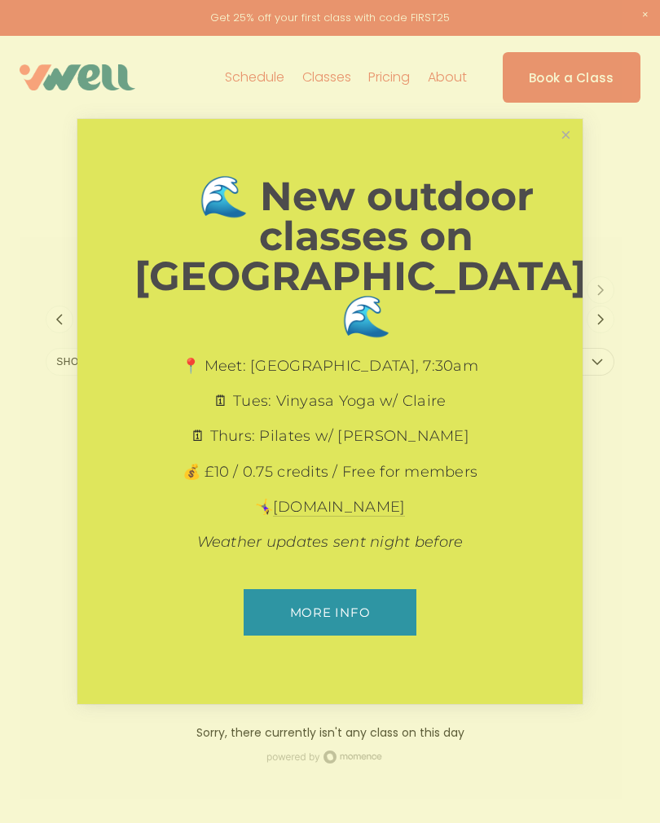  Describe the element at coordinates (330, 401) in the screenshot. I see `p: 🗓 Tues: Vinyasa Yoga w/ Claire` at that location.